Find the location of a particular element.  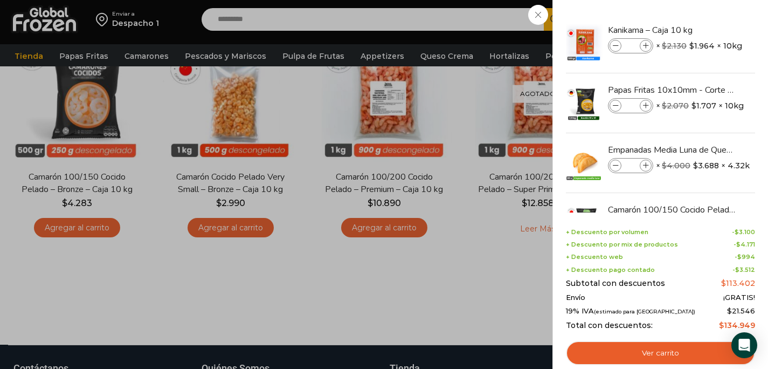

span: 19% IVA is located at coordinates (631, 311).